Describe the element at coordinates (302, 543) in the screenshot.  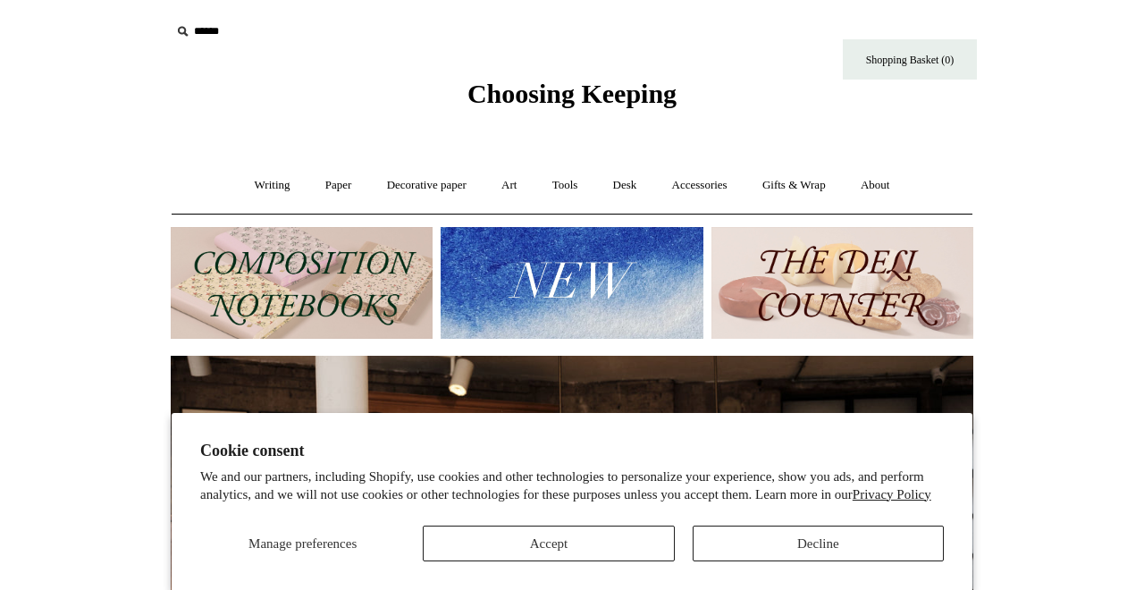
I see `button: Manage preferences` at that location.